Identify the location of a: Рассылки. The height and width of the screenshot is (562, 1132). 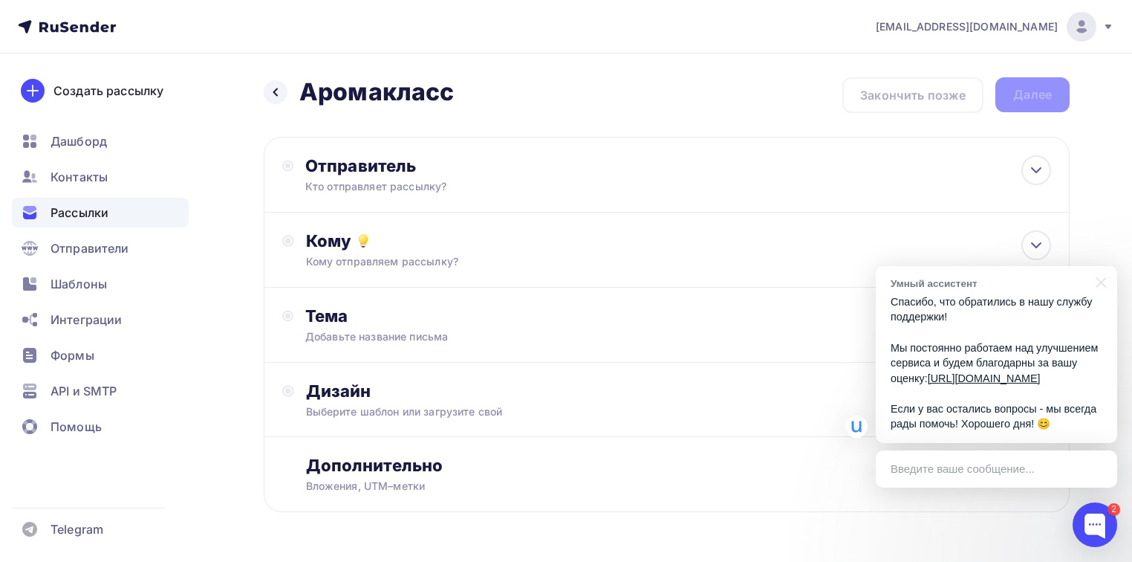
(100, 212).